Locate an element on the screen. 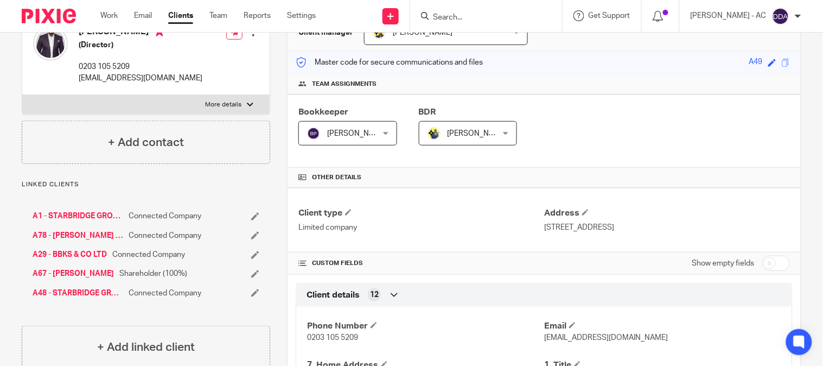  h4: Client type is located at coordinates (421, 213).